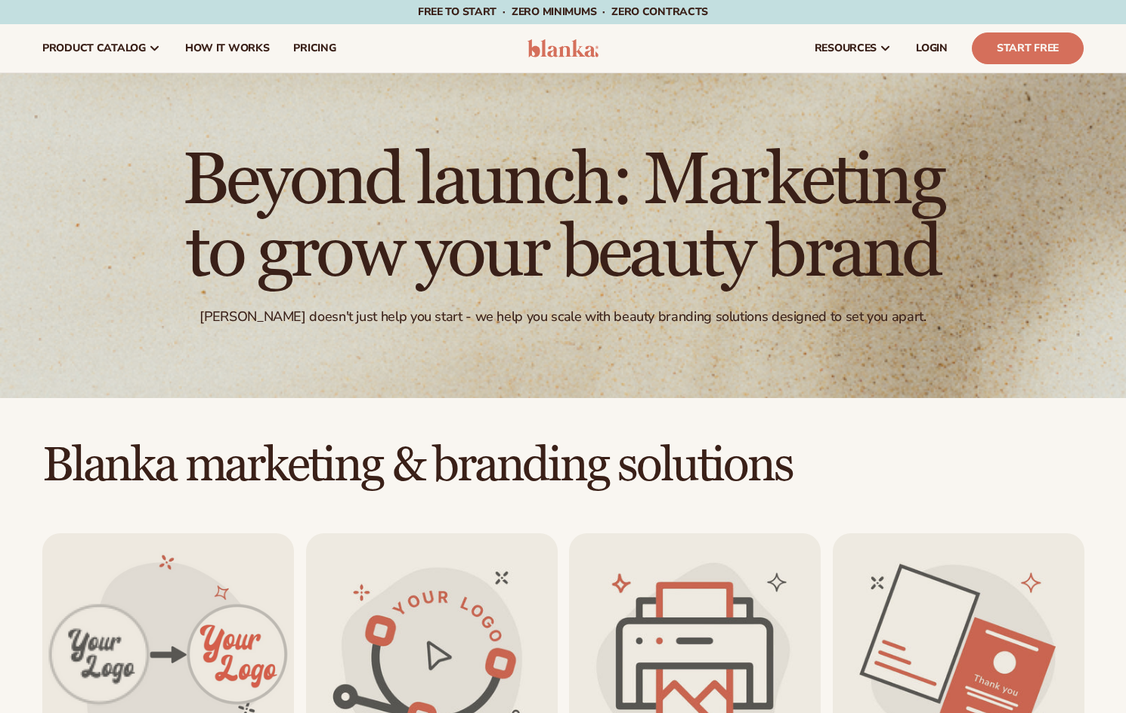  What do you see at coordinates (1028, 48) in the screenshot?
I see `a: Start Free` at bounding box center [1028, 48].